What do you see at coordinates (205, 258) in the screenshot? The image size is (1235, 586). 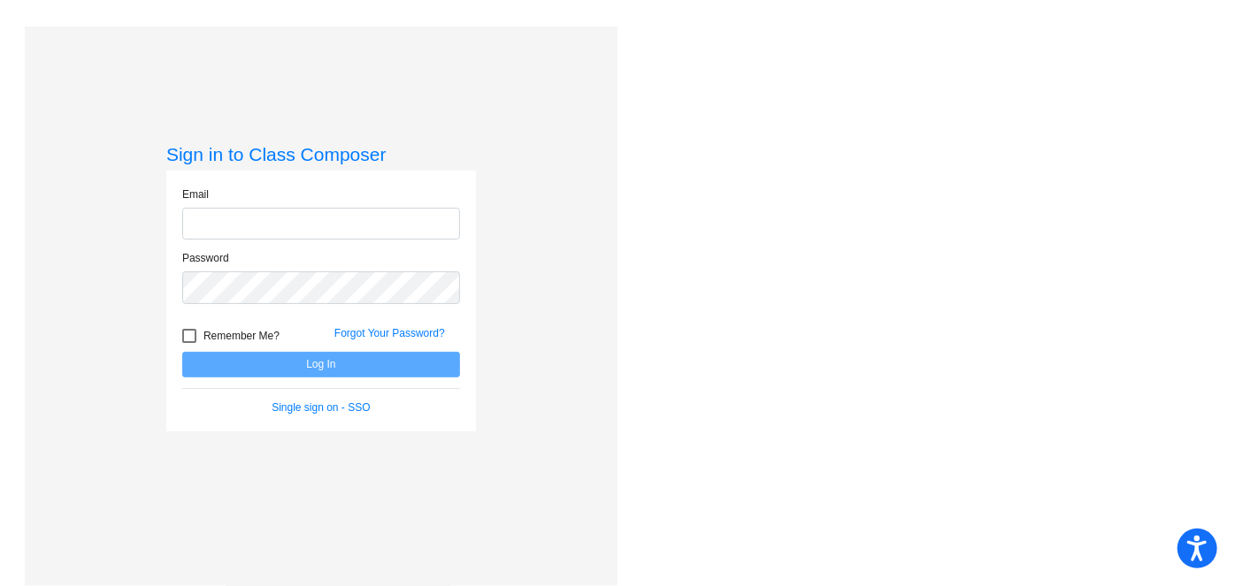 I see `label: Password` at bounding box center [205, 258].